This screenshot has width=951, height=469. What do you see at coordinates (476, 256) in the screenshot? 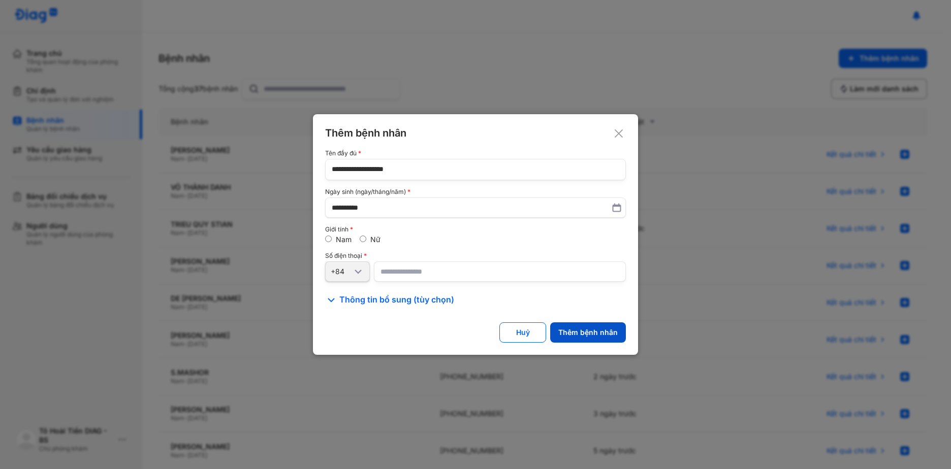
I see `div: Số điện thoại` at bounding box center [476, 256].